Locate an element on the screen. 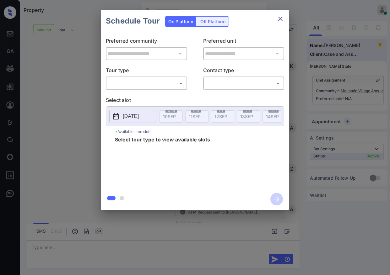 The height and width of the screenshot is (275, 390). p: Preferred unit is located at coordinates (244, 42).